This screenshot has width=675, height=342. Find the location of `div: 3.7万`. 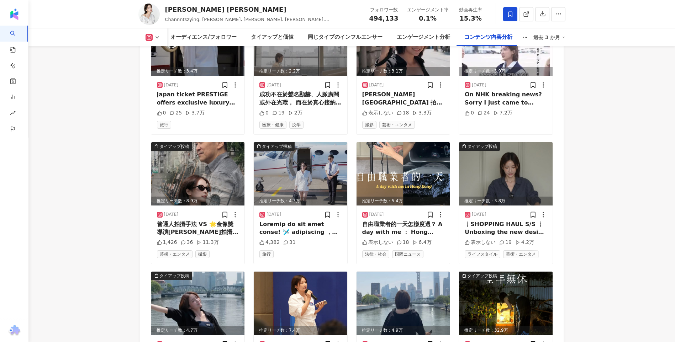

div: 3.7万 is located at coordinates (195, 113).